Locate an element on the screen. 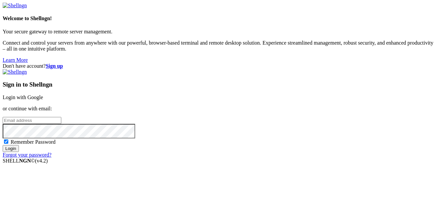 Image resolution: width=437 pixels, height=223 pixels. a: Forgot your password? is located at coordinates (27, 155).